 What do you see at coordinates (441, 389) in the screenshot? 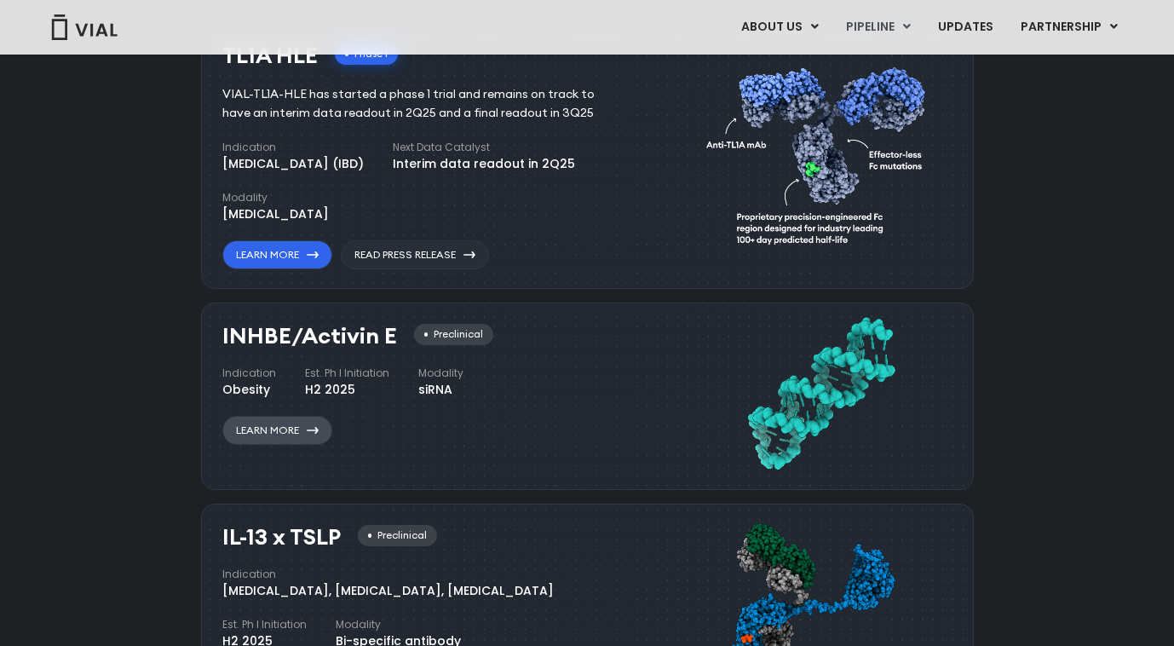
I see `div: siRNA` at bounding box center [441, 389].